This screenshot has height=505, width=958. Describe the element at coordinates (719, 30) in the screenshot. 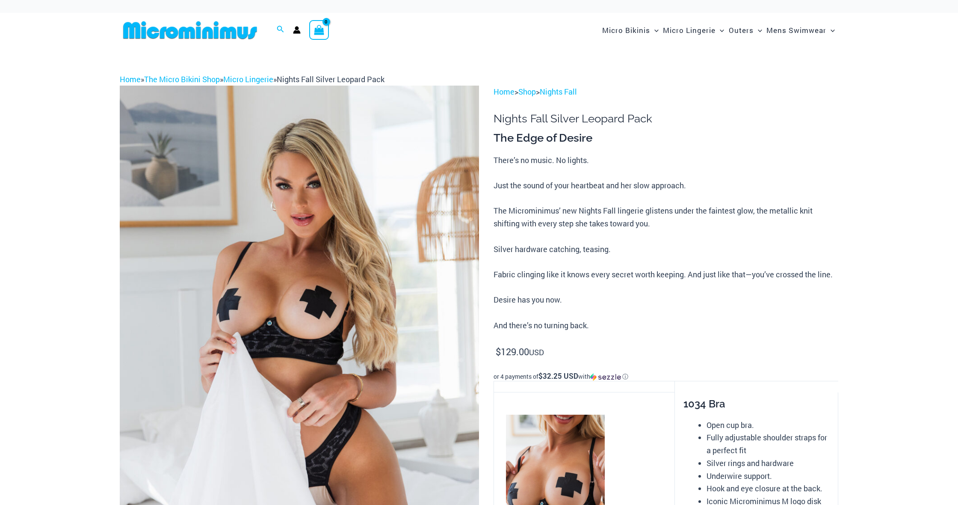

I see `nav: Site Navigation` at that location.